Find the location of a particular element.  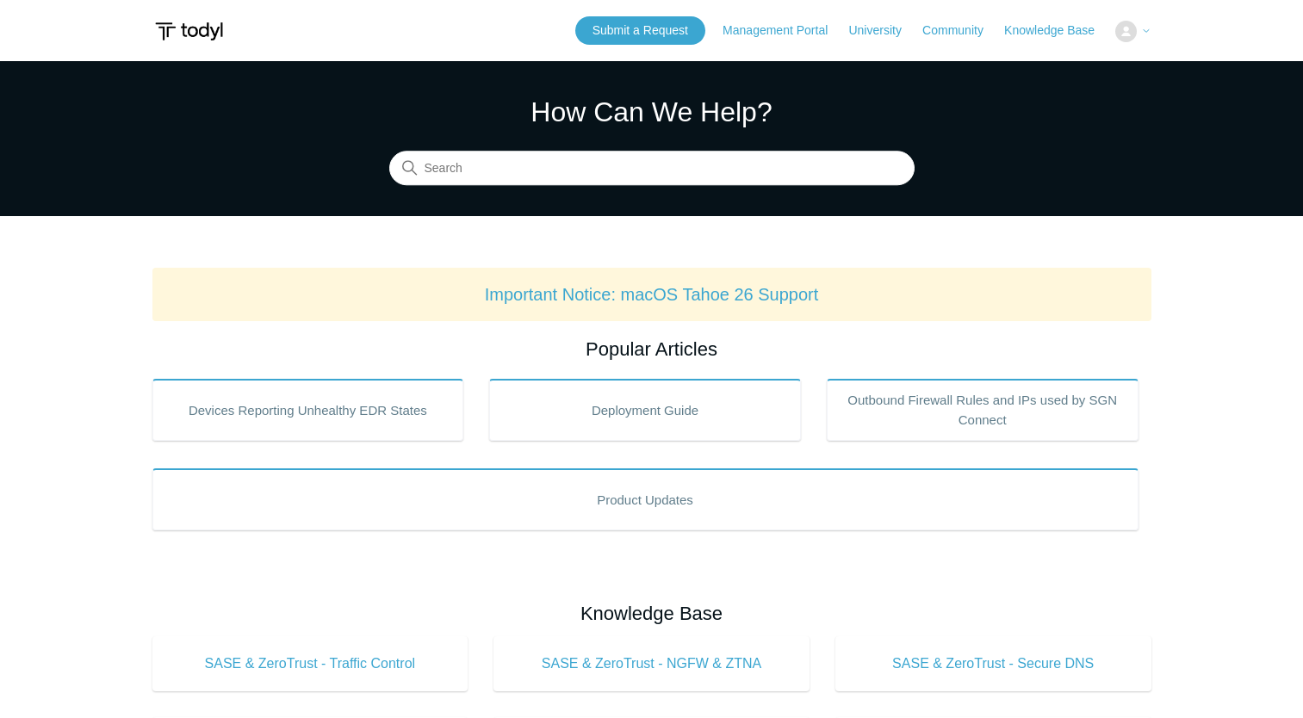

a: Knowledge Base is located at coordinates (1057, 30).